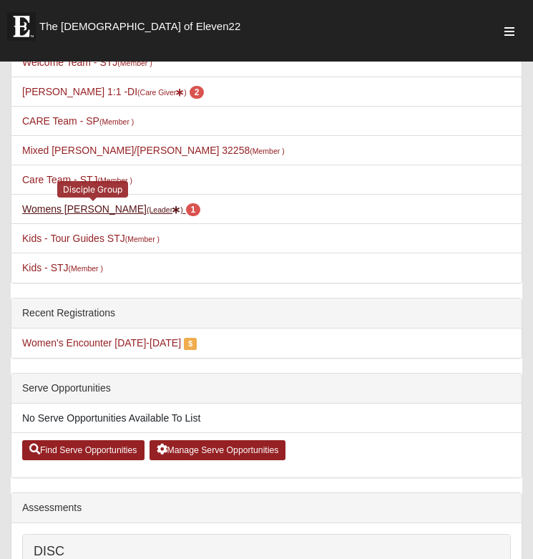 The height and width of the screenshot is (559, 533). What do you see at coordinates (83, 450) in the screenshot?
I see `a: Find Serve Opportunities` at bounding box center [83, 450].